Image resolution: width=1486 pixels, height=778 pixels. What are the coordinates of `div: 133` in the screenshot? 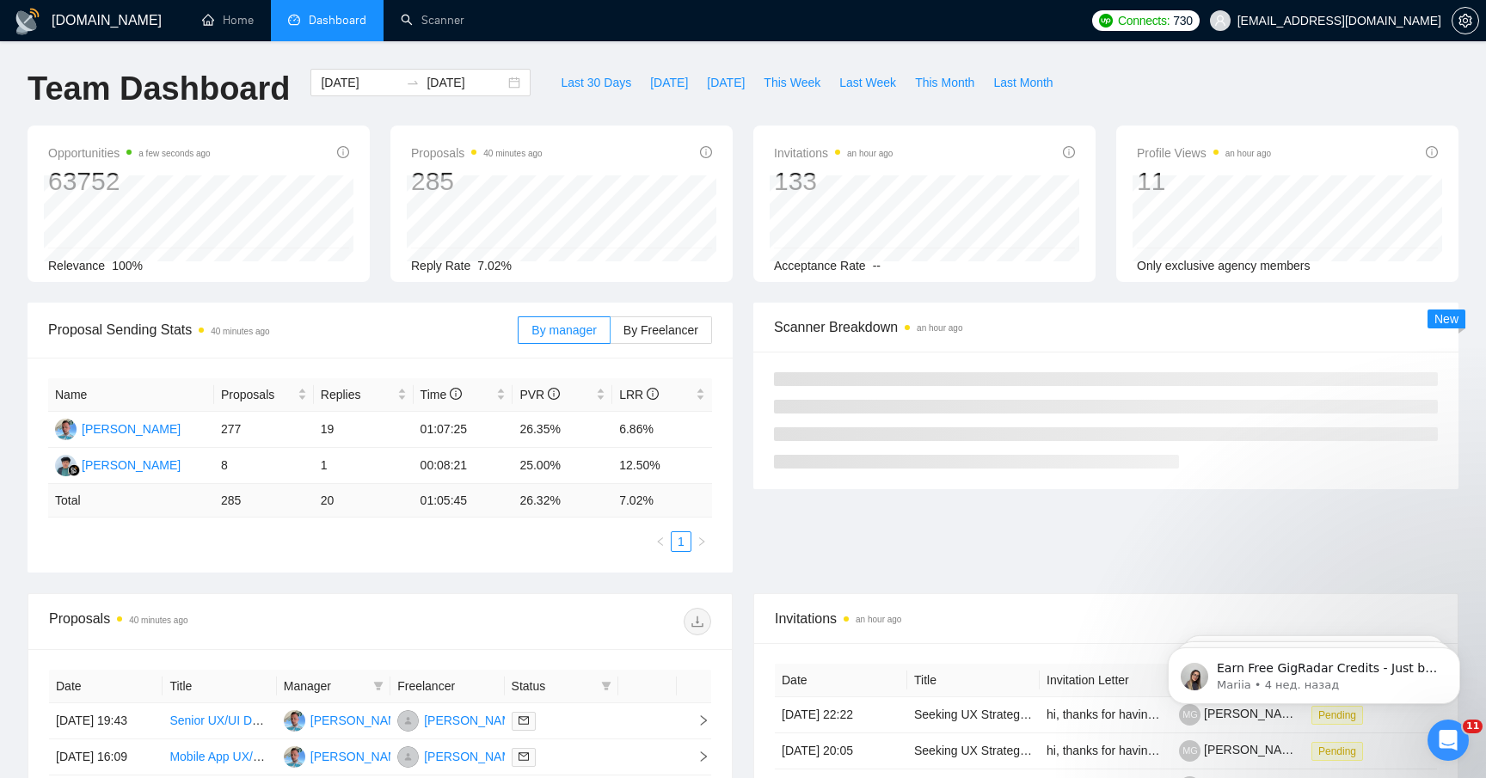 It's located at (833, 181).